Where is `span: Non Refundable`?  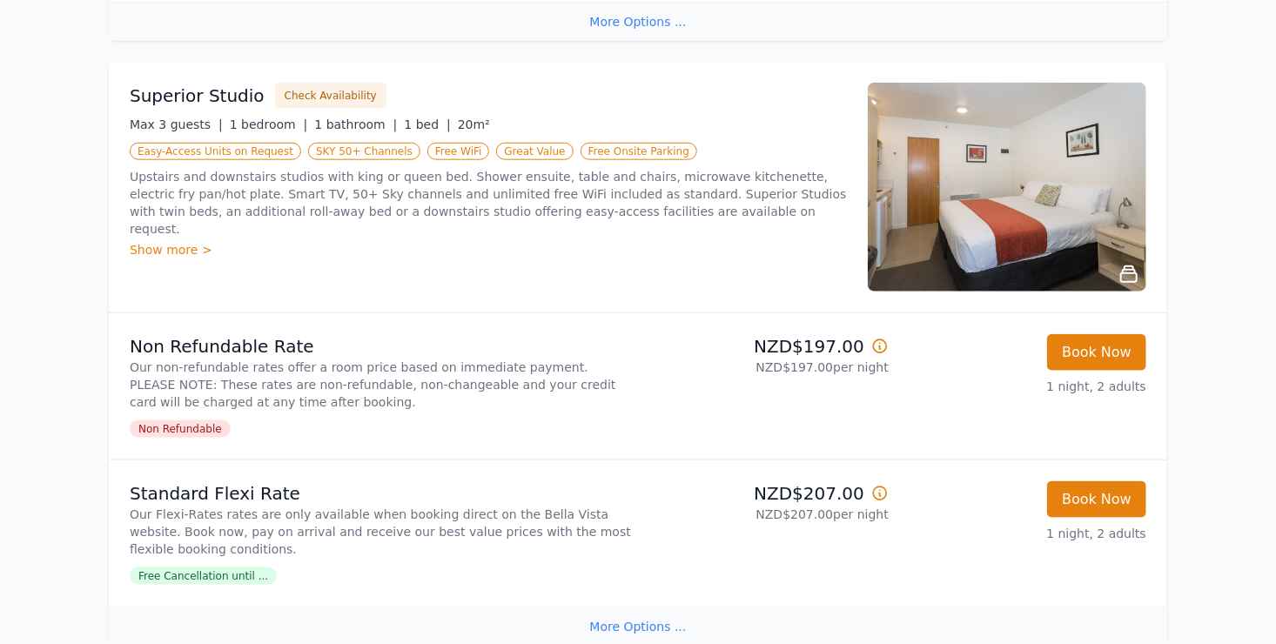 span: Non Refundable is located at coordinates (180, 429).